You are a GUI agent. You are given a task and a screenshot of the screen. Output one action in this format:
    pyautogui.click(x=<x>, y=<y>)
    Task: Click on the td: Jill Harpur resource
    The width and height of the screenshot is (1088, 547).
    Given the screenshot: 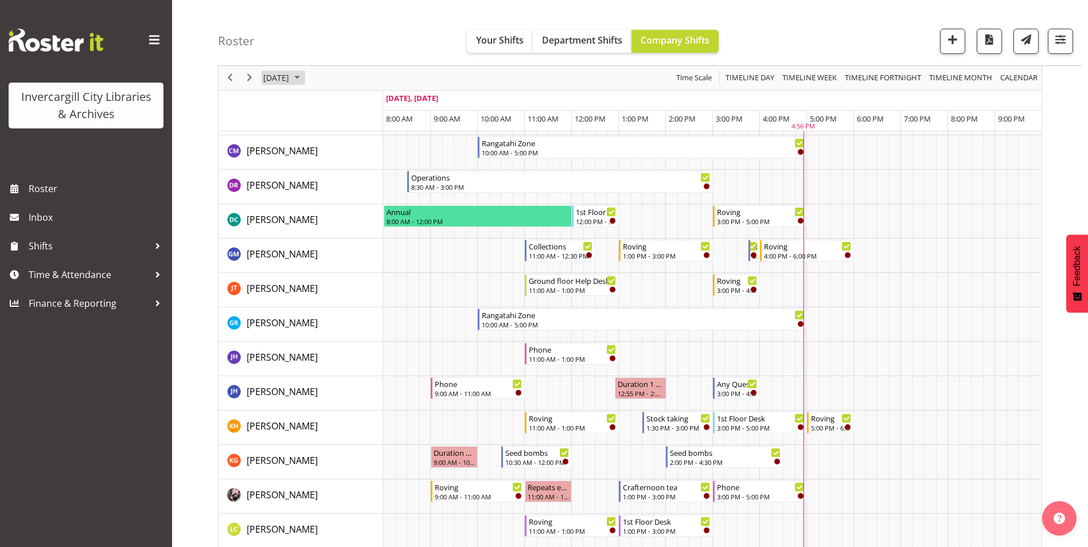 What is the action you would take?
    pyautogui.click(x=301, y=359)
    